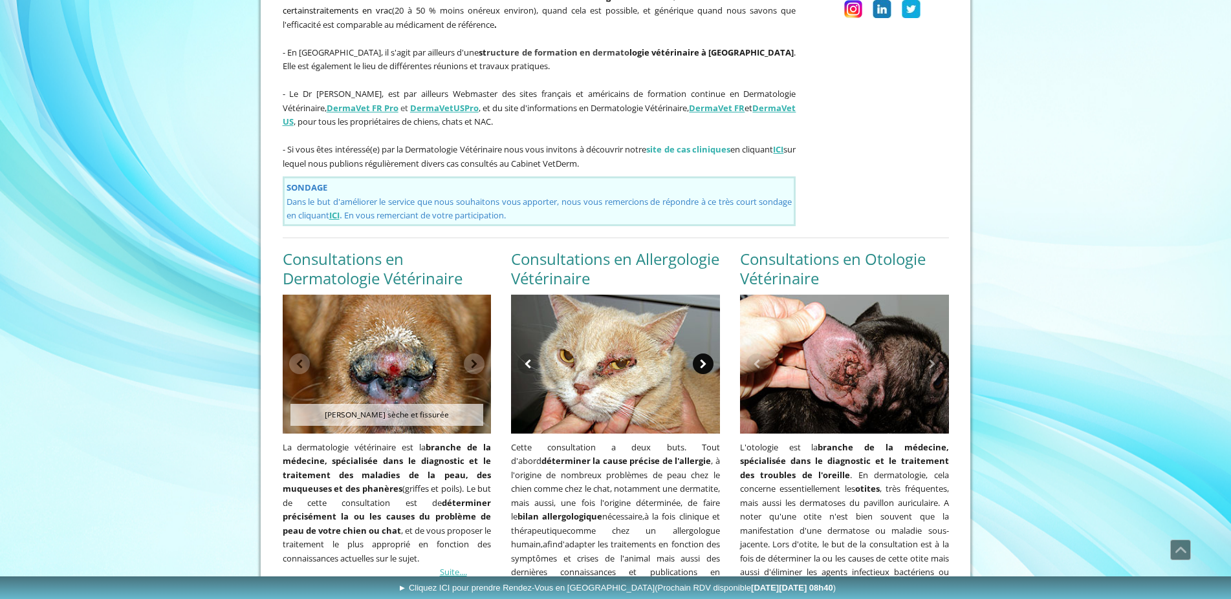  What do you see at coordinates (444, 108) in the screenshot?
I see `a: DermaVetUSPro` at bounding box center [444, 108].